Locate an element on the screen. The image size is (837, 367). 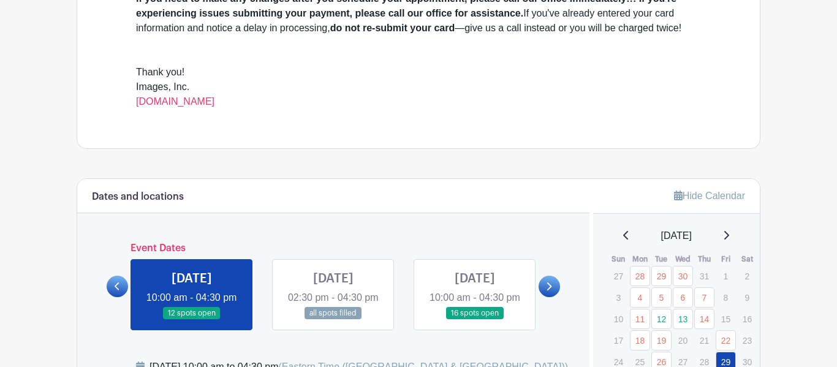
p: 8 is located at coordinates (725, 297).